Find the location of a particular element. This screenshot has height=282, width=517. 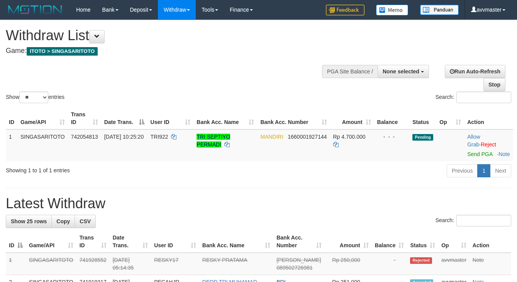

a: Next is located at coordinates (500, 171).